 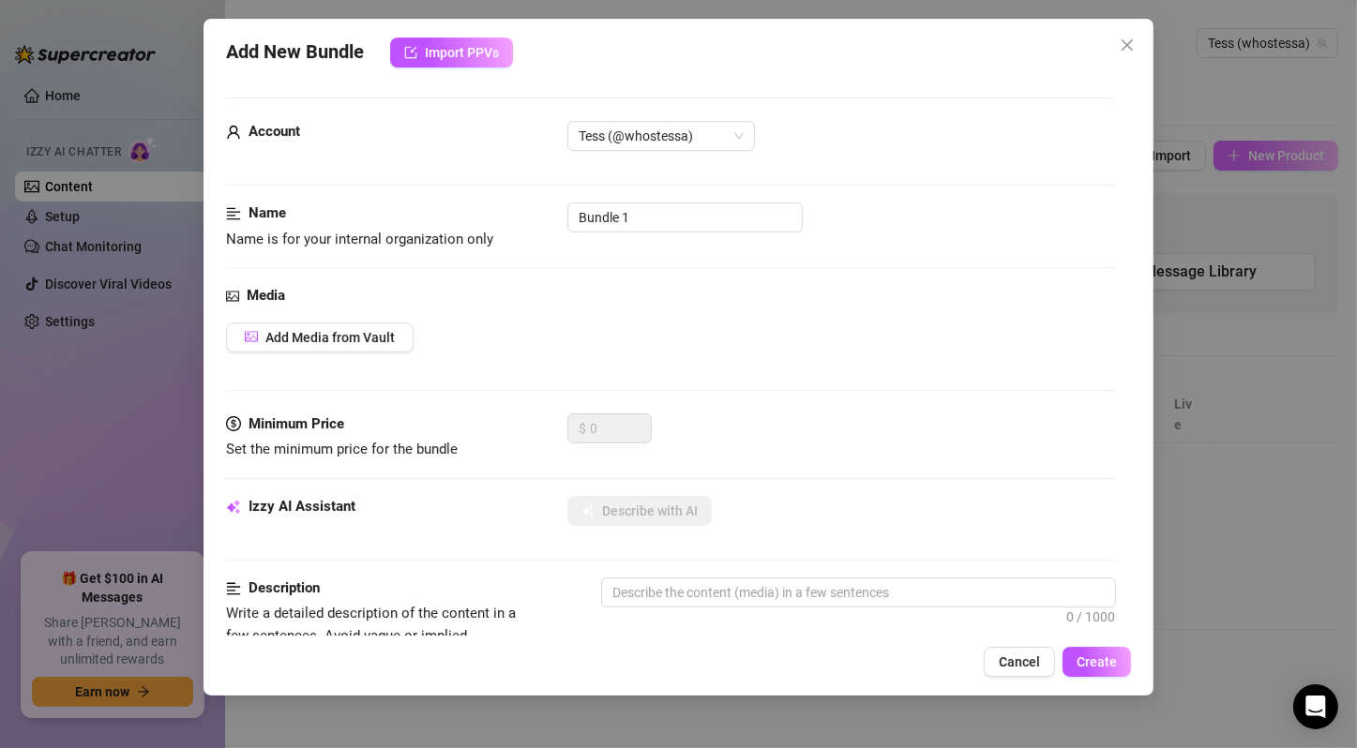 I want to click on button: Describe with AI, so click(x=639, y=511).